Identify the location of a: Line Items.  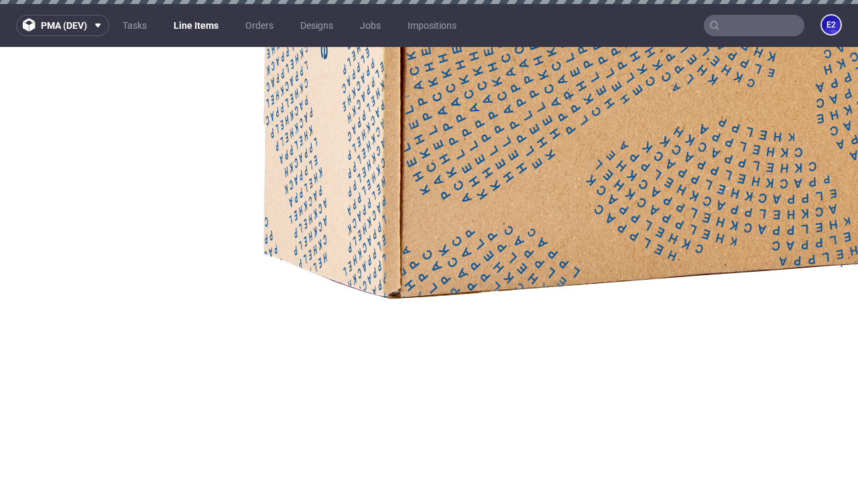
(196, 25).